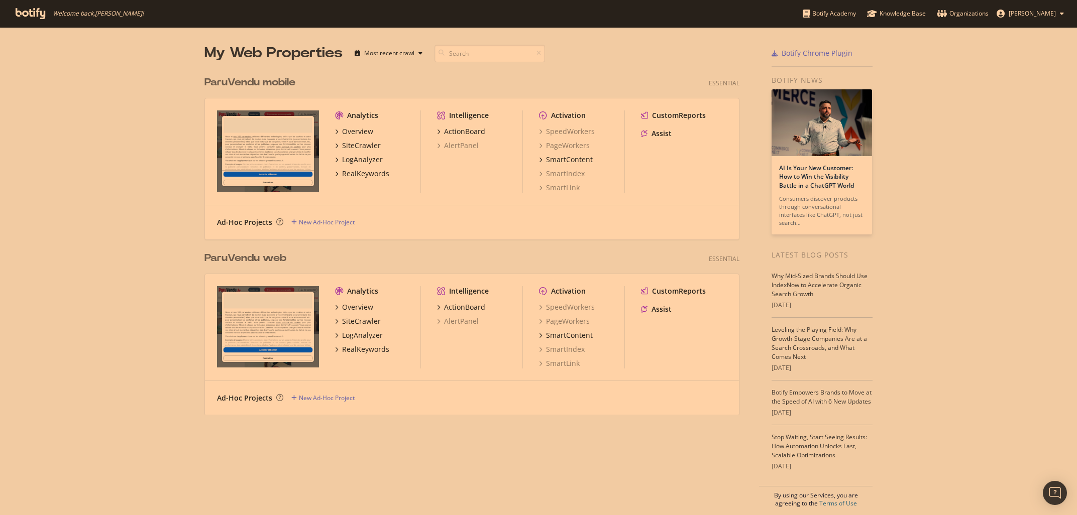 Image resolution: width=1077 pixels, height=515 pixels. I want to click on div: SmartIndex, so click(561, 350).